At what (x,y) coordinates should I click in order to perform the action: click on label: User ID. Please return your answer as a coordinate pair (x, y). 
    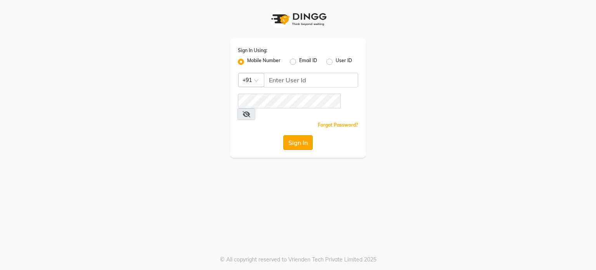
    Looking at the image, I should click on (344, 62).